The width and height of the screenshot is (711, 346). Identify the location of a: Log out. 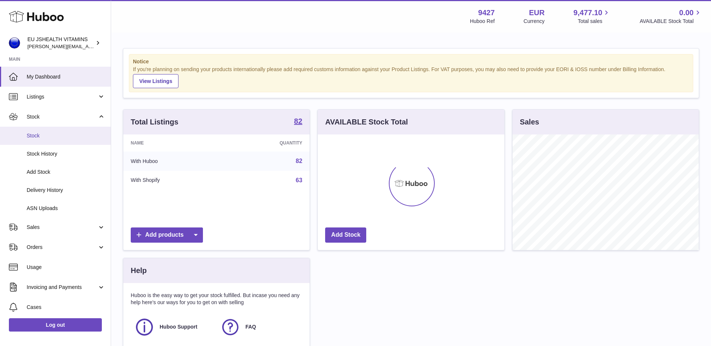
(55, 325).